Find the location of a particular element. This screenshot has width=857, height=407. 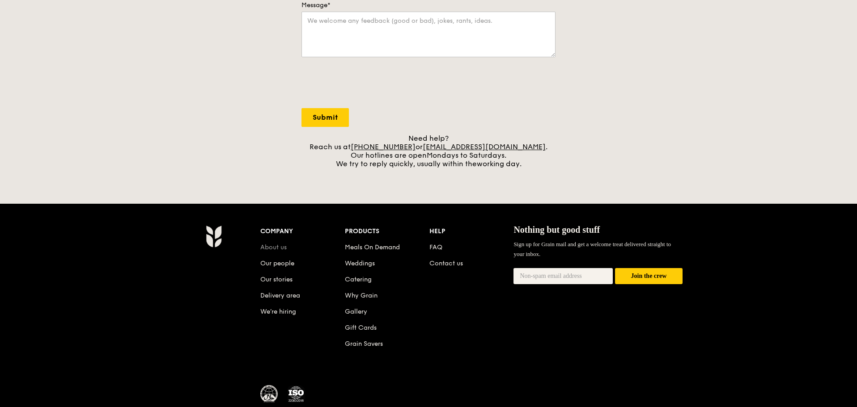

span: Sign up for Grain mail and get a welcome treat delivered straight to your inbox. is located at coordinates (592, 249).